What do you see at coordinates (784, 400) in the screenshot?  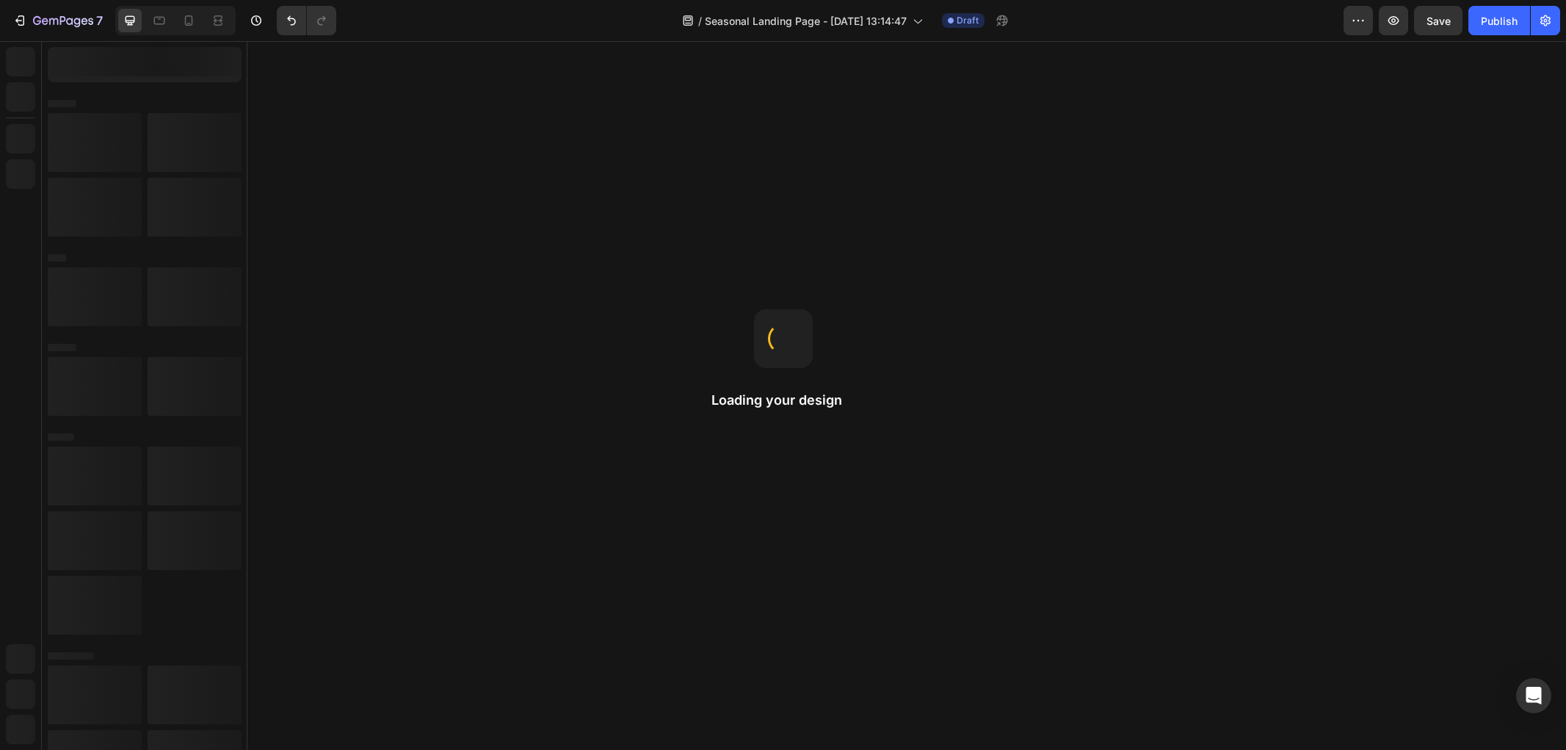 I see `h2: Loading your design` at bounding box center [784, 400].